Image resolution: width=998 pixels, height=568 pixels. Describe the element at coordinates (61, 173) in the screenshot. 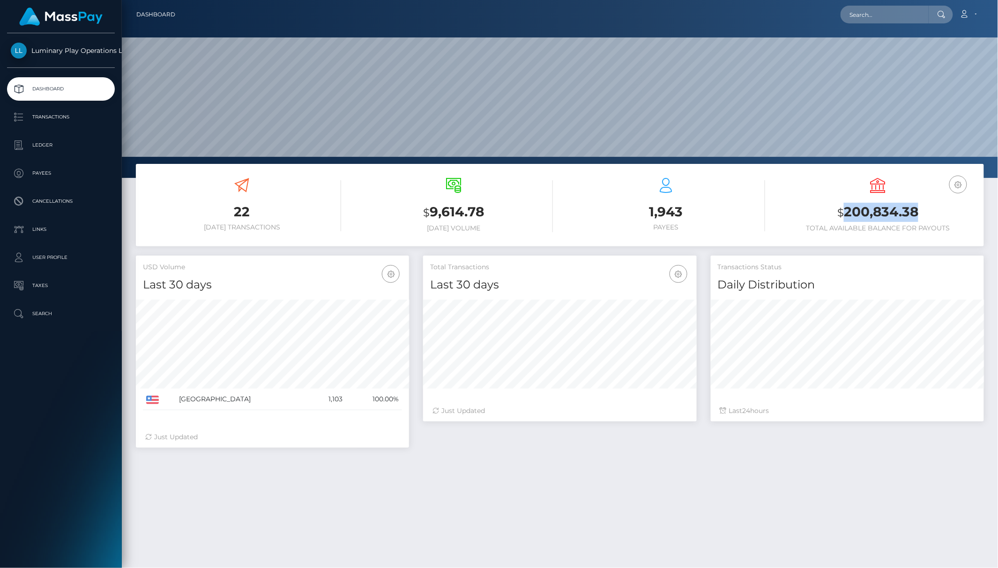

I see `a: Payees` at that location.